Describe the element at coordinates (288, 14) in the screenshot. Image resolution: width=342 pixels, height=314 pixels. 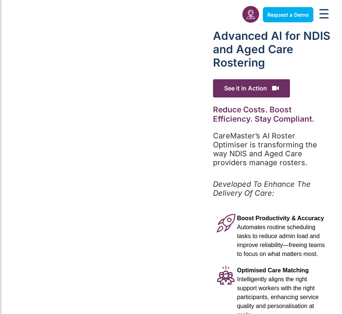
I see `a: Request a Demo` at that location.